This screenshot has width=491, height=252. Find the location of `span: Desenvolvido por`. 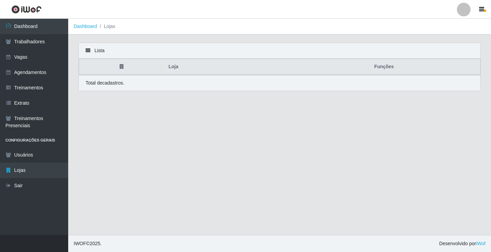

span: Desenvolvido por is located at coordinates (463, 244).